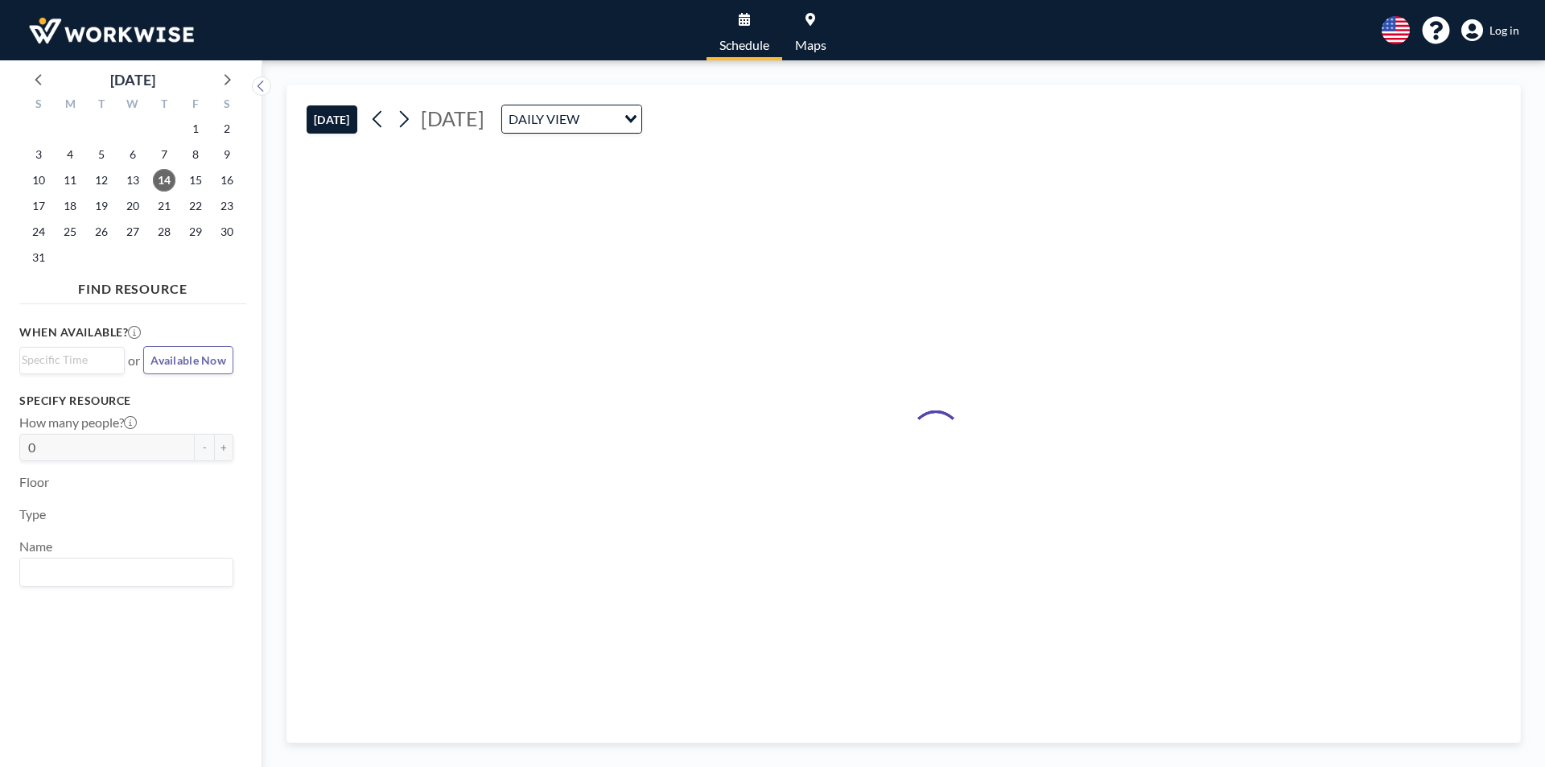 The height and width of the screenshot is (767, 1545). Describe the element at coordinates (164, 180) in the screenshot. I see `span: Thursday, August 14, 2025` at that location.